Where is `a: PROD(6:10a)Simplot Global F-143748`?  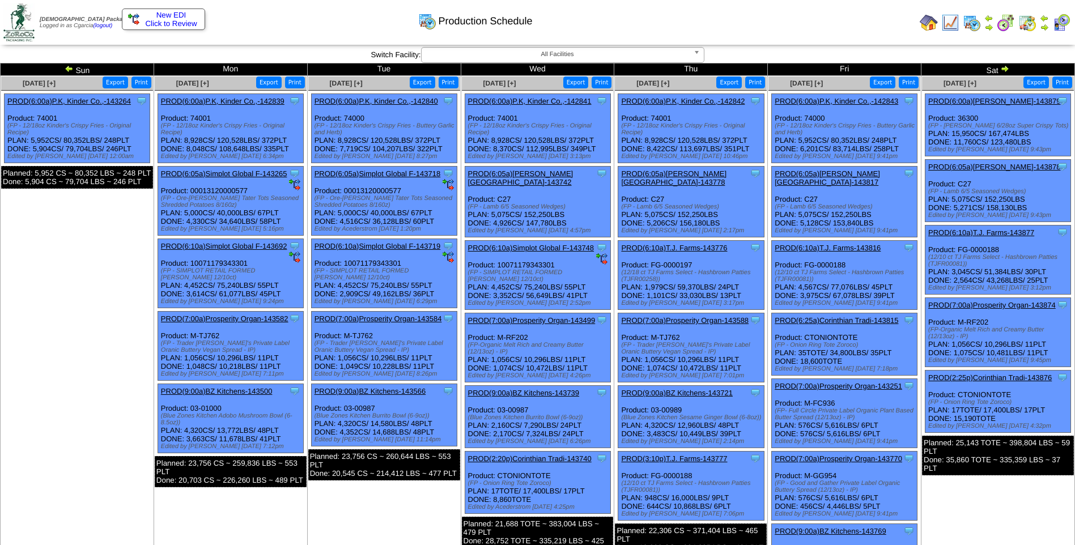
a: PROD(6:10a)Simplot Global F-143748 is located at coordinates (531, 248).